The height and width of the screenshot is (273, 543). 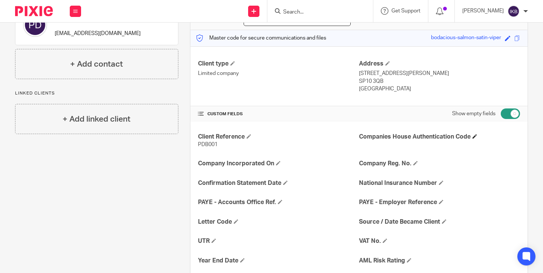 What do you see at coordinates (316, 12) in the screenshot?
I see `input: Search` at bounding box center [316, 12].